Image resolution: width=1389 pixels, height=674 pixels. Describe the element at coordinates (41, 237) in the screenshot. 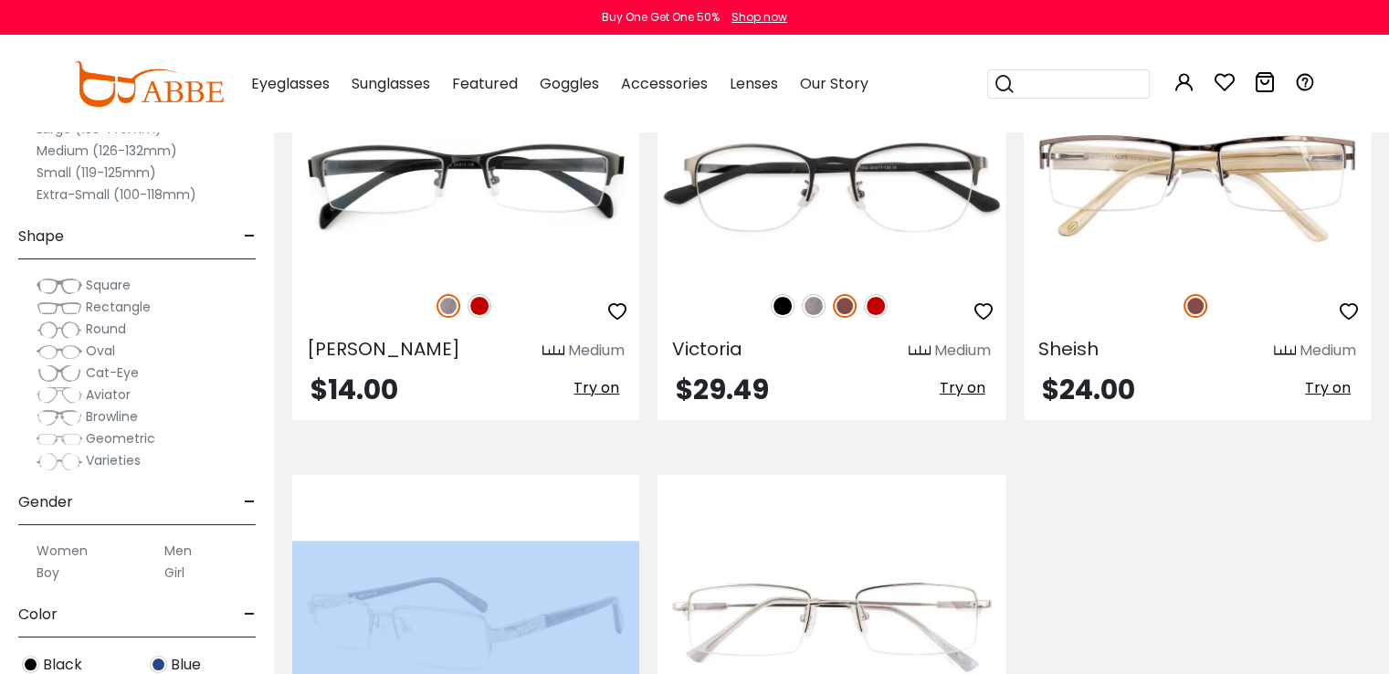

I see `span: Shape` at that location.